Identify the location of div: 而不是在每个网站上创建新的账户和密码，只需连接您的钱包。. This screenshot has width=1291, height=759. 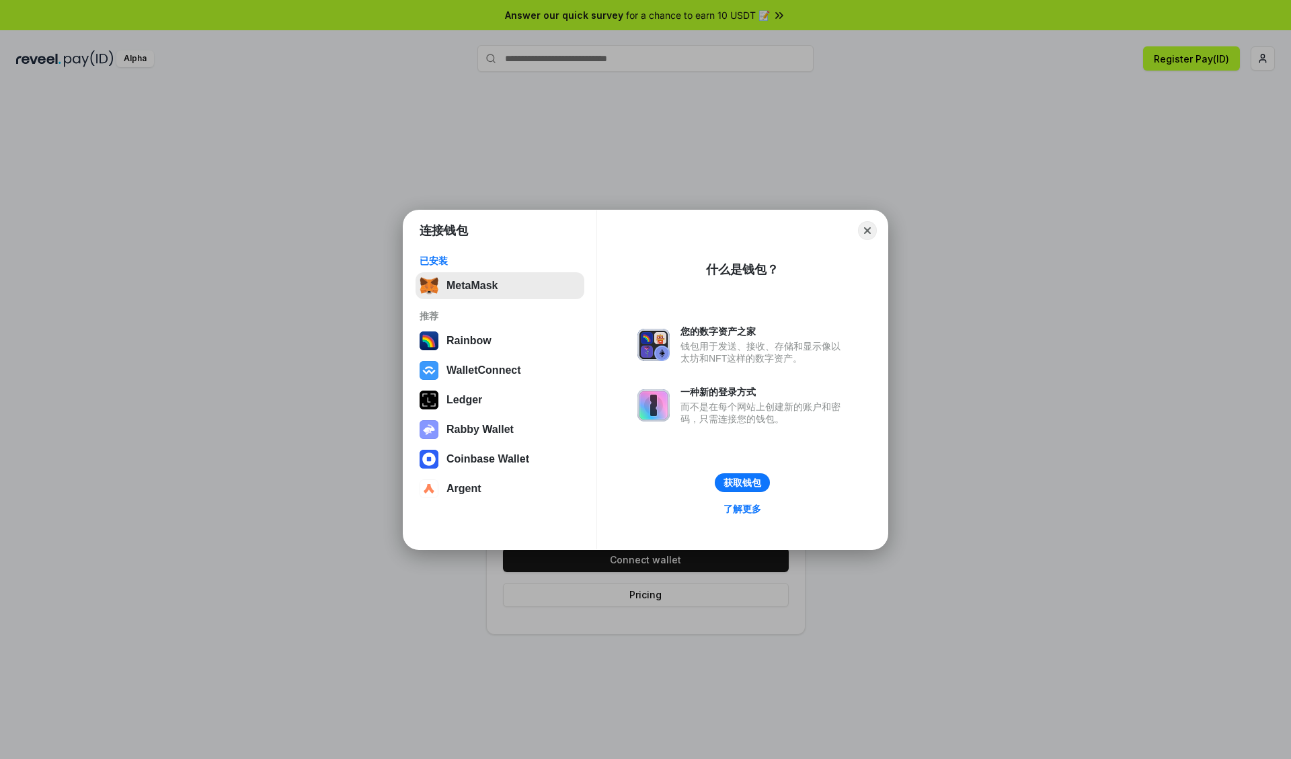
(764, 413).